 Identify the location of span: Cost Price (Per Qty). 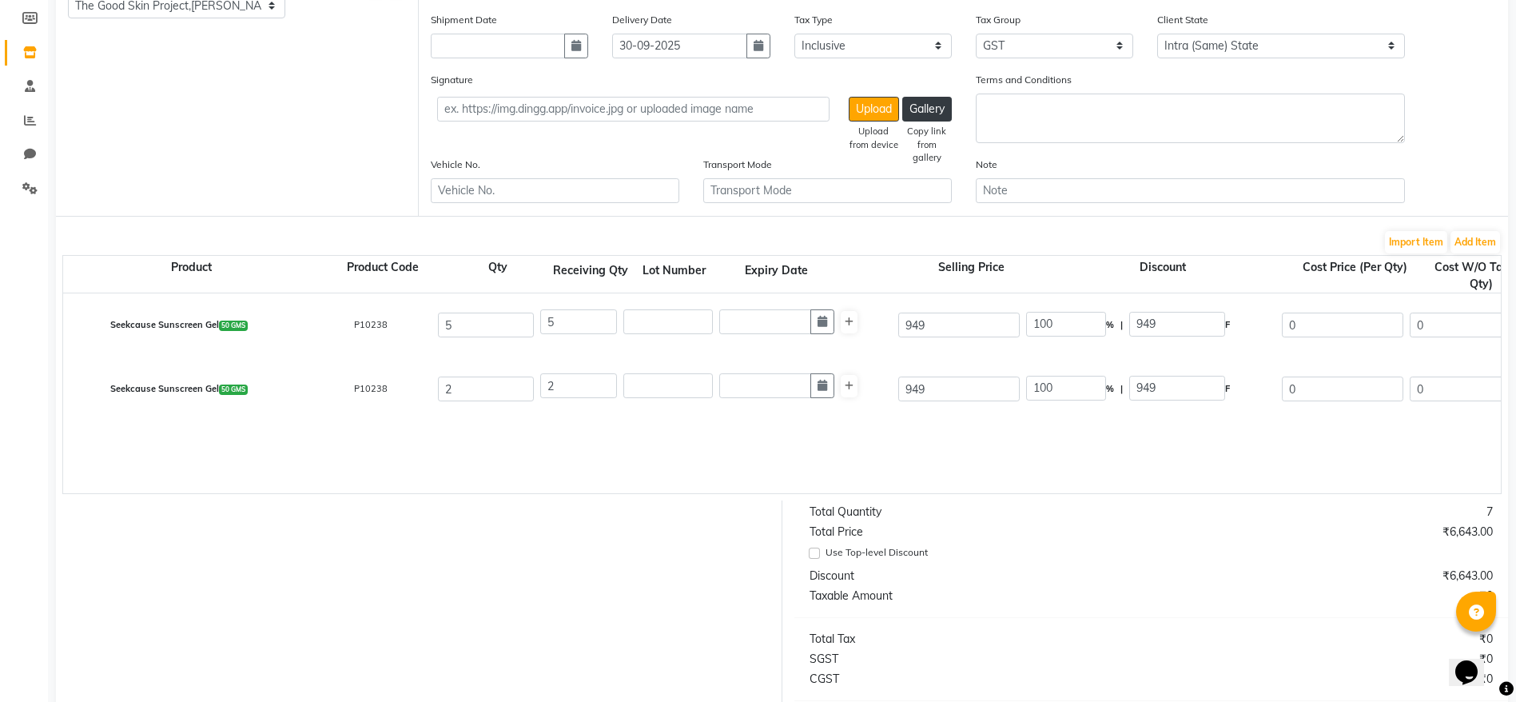
(1355, 267).